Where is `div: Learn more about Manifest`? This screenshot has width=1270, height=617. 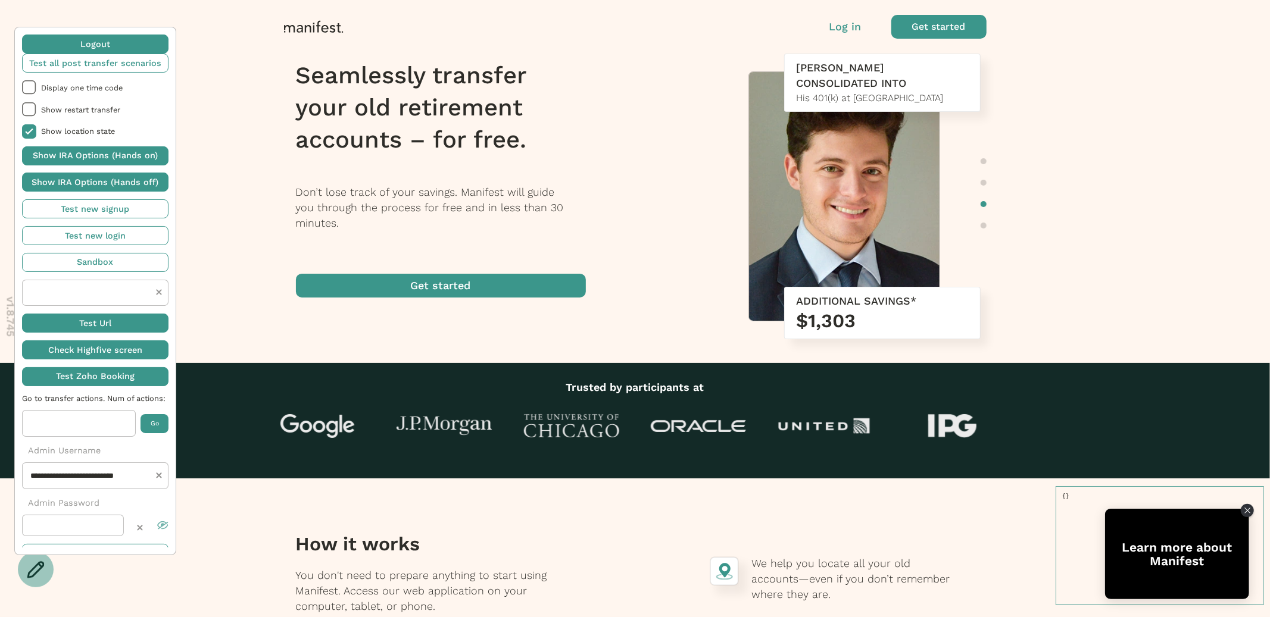 div: Learn more about Manifest is located at coordinates (1177, 554).